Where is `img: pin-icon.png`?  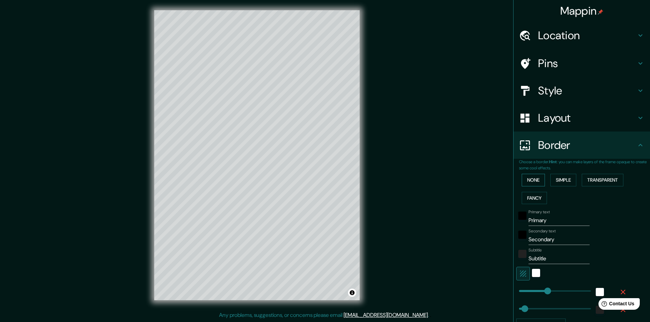
img: pin-icon.png is located at coordinates (600, 12).